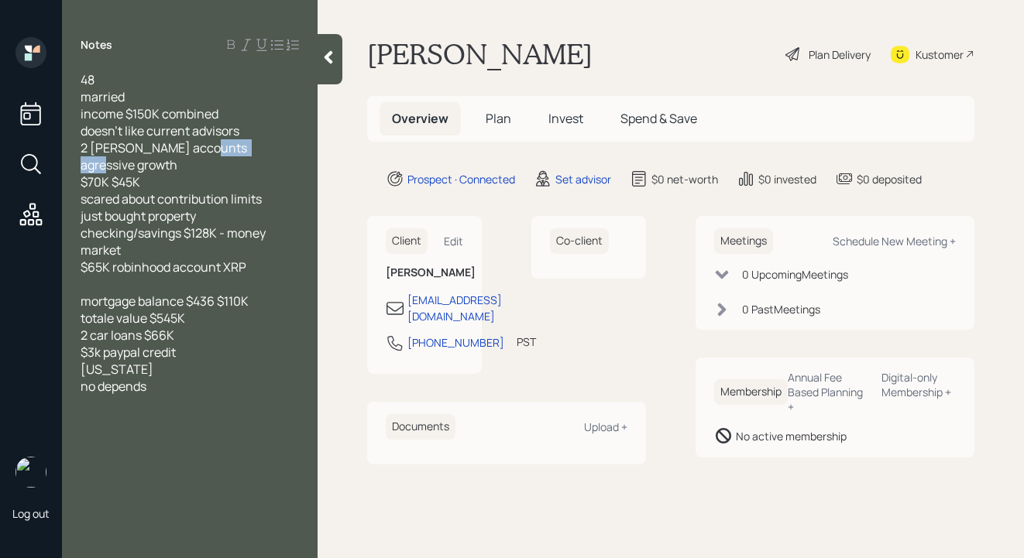 This screenshot has width=1024, height=558. What do you see at coordinates (781, 309) in the screenshot?
I see `div: 0 Past Meeting s` at bounding box center [781, 309].